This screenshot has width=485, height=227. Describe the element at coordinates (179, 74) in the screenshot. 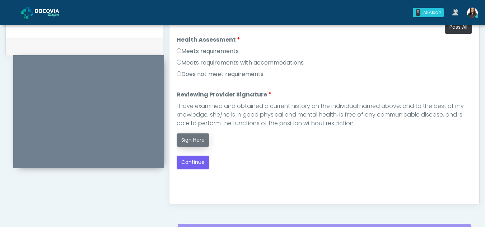

I see `input: Does not meet requirements` at that location.